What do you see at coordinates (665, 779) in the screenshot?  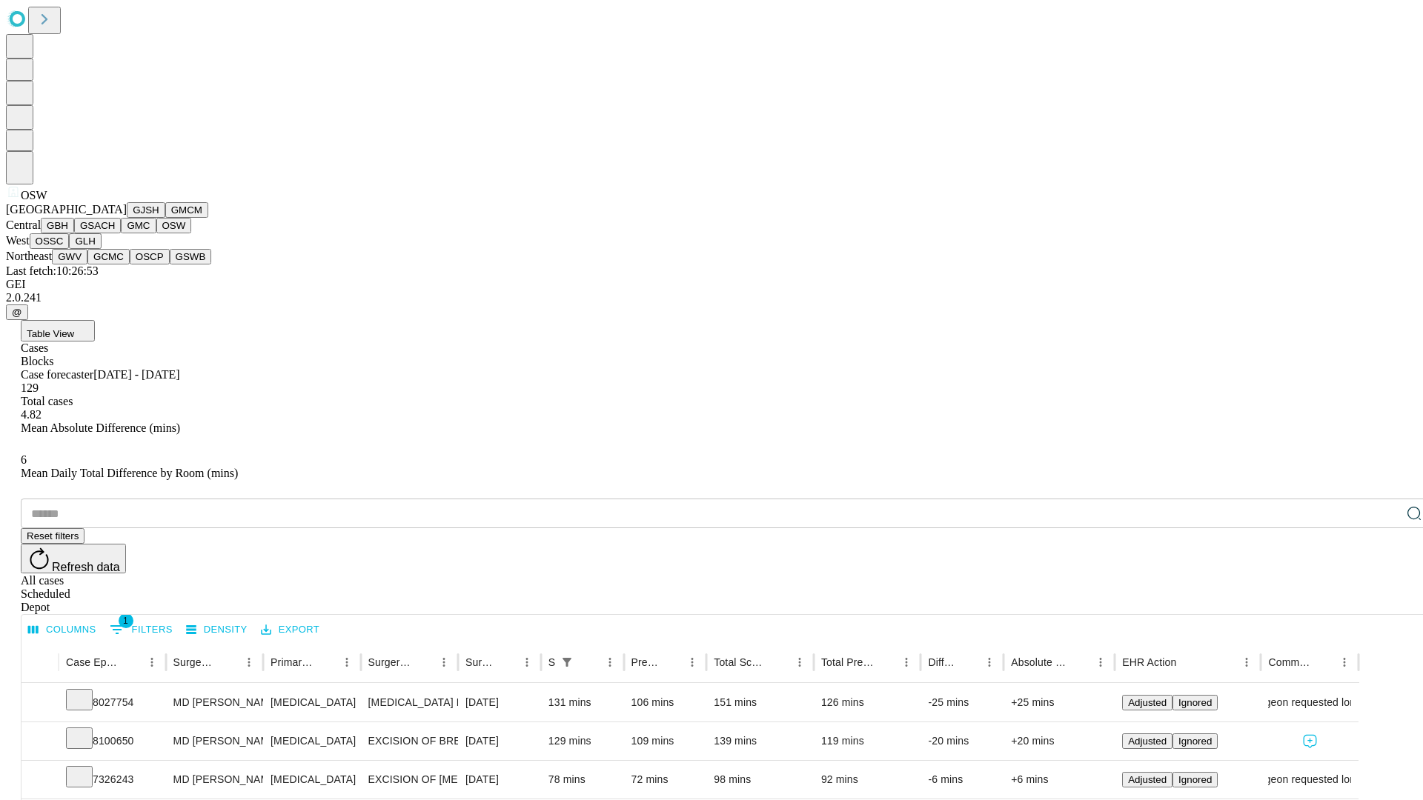 I see `div: 72 mins` at bounding box center [665, 779].